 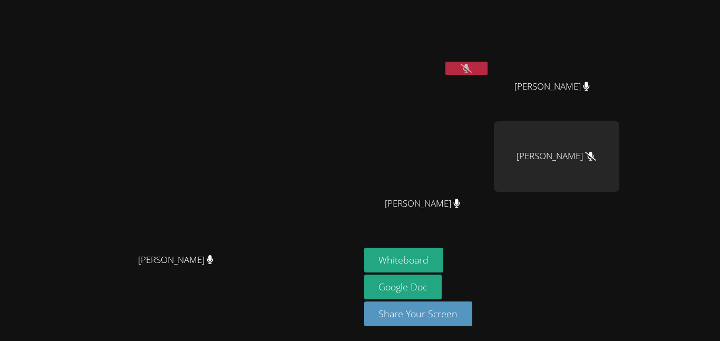 I want to click on a: Google Doc, so click(x=403, y=287).